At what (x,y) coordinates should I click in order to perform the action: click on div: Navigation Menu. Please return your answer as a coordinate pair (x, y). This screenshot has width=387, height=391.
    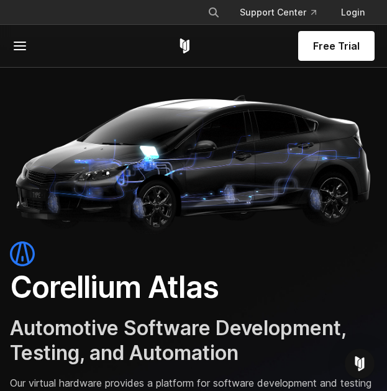
    Looking at the image, I should click on (285, 12).